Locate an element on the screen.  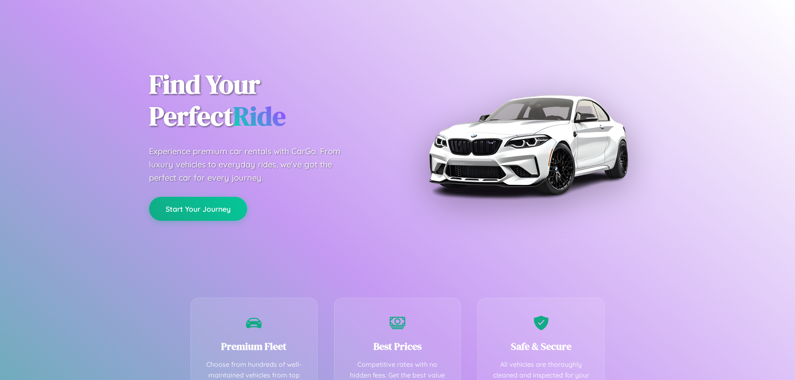
span: Ride is located at coordinates (259, 116).